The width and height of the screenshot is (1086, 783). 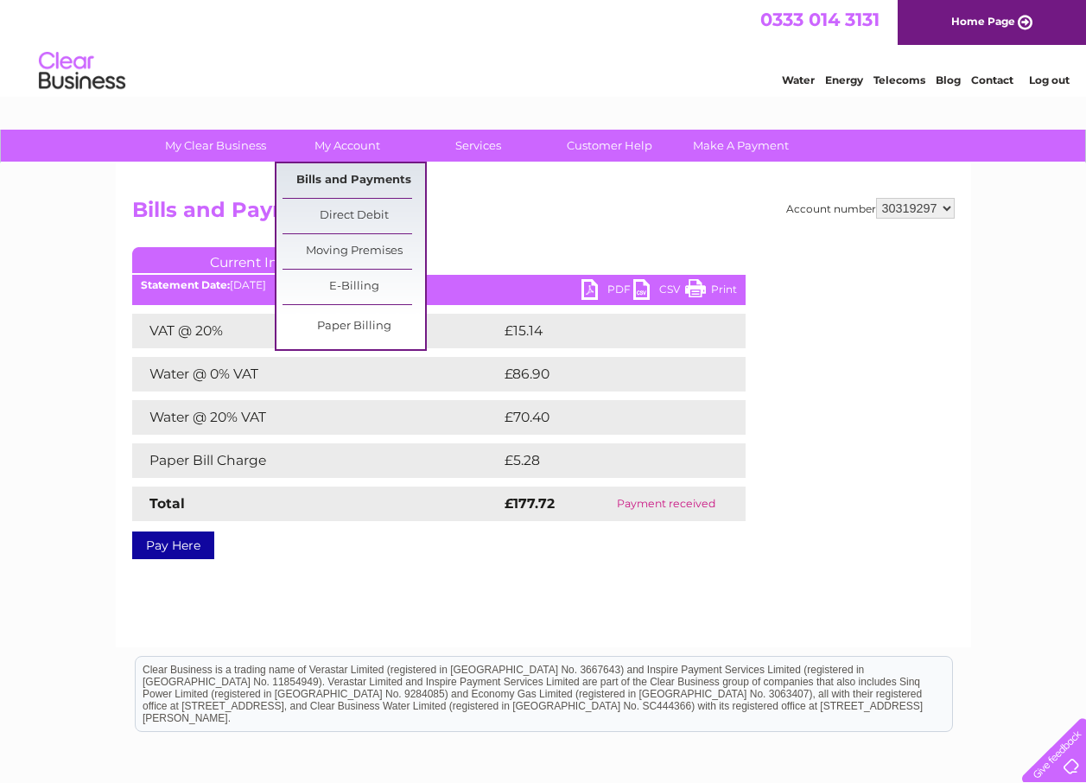 What do you see at coordinates (899, 79) in the screenshot?
I see `a: Telecoms` at bounding box center [899, 79].